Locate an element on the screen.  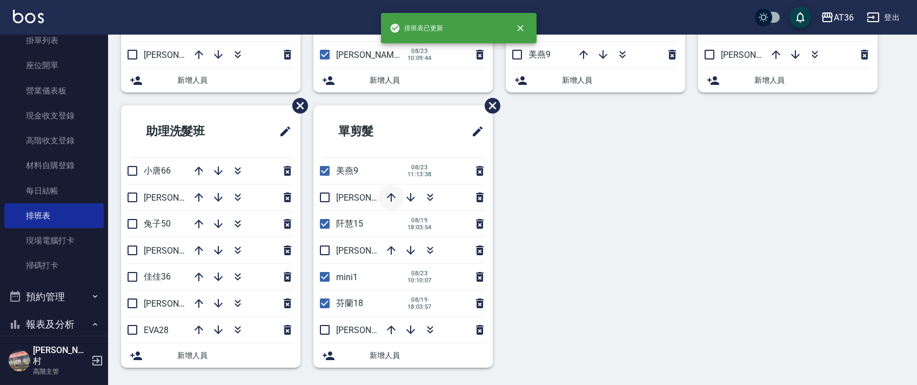
div: AT36 is located at coordinates (843, 17).